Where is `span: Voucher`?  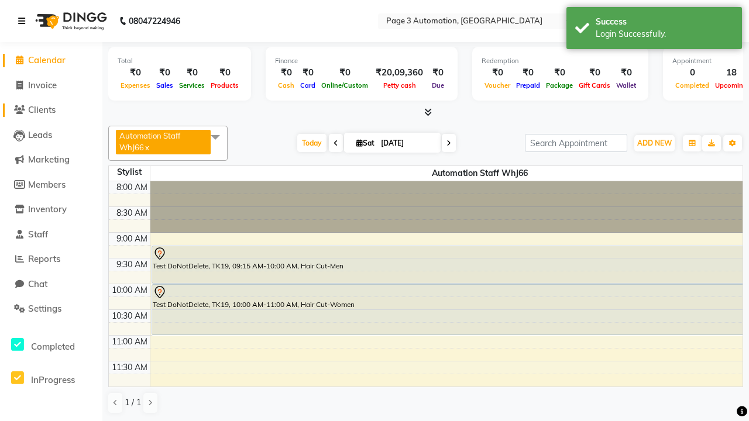
span: Voucher is located at coordinates (497, 85).